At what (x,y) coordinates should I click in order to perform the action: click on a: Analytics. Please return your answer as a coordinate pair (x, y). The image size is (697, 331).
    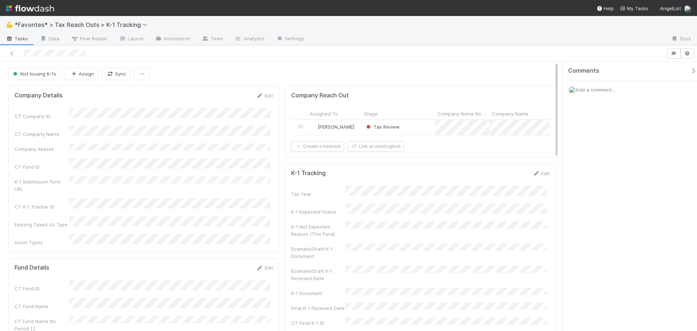
    Looking at the image, I should click on (250, 39).